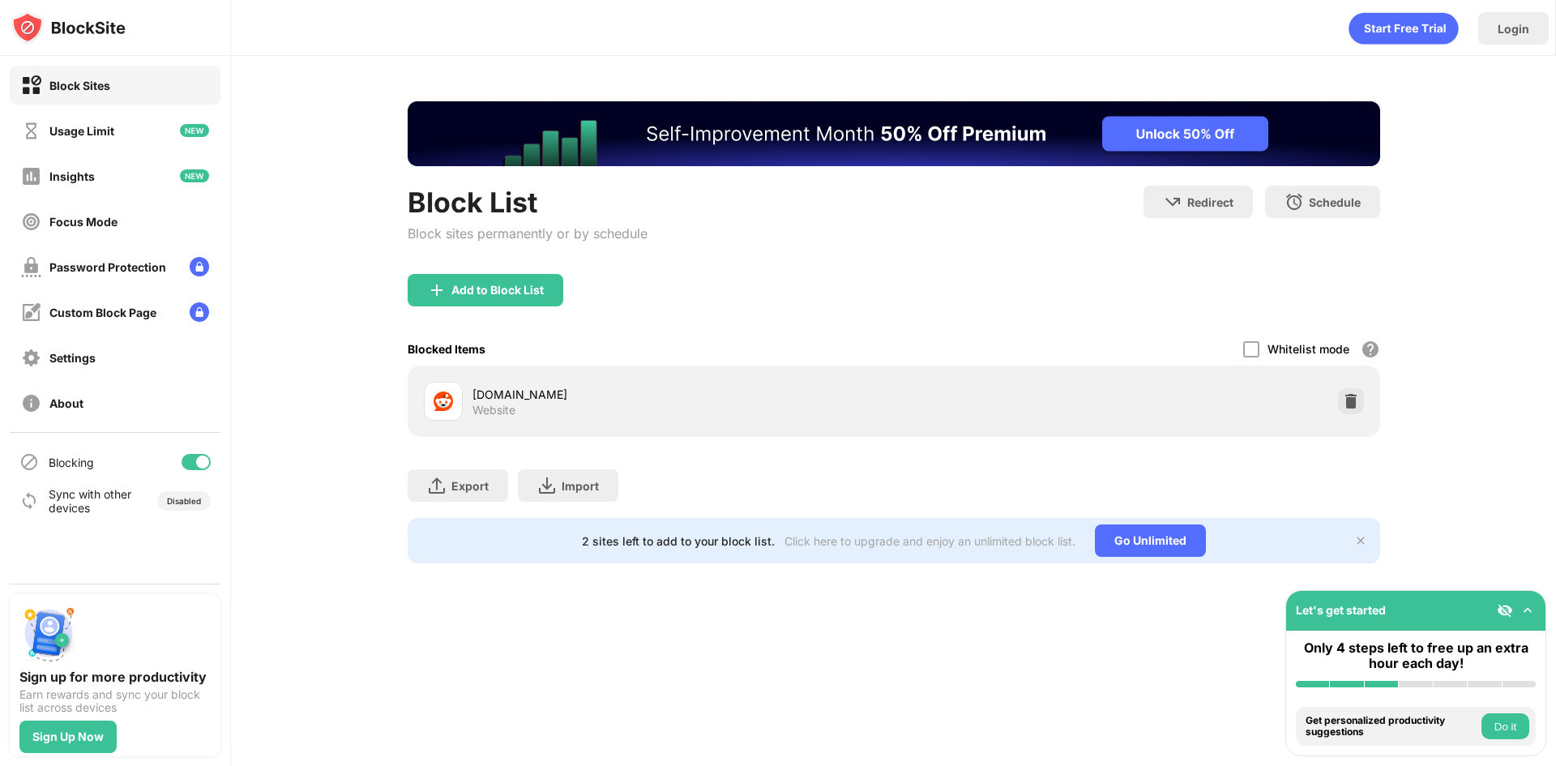 Image resolution: width=1556 pixels, height=766 pixels. I want to click on img: customize-block-page-off.svg, so click(31, 312).